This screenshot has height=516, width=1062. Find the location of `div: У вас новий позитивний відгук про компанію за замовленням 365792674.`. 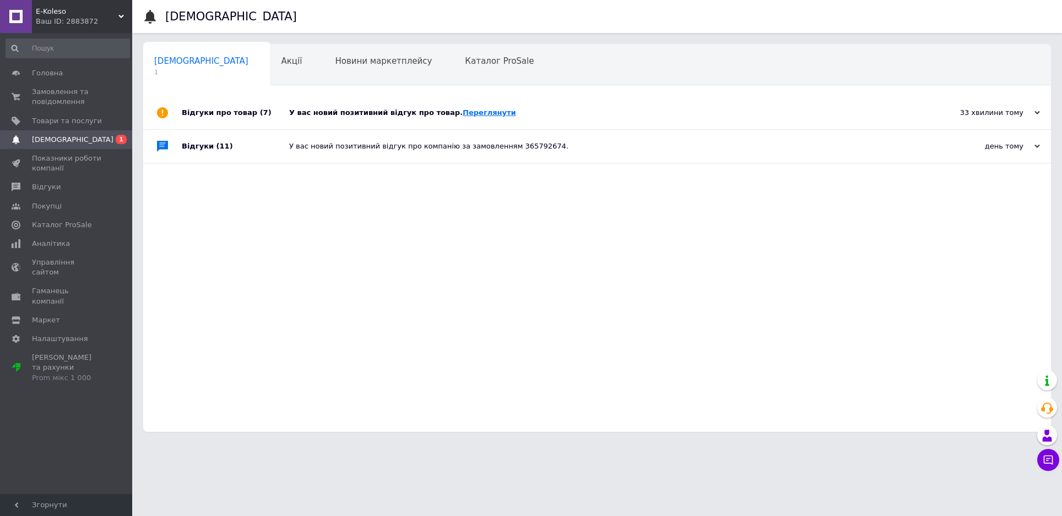

div: У вас новий позитивний відгук про компанію за замовленням 365792674. is located at coordinates (609, 146).